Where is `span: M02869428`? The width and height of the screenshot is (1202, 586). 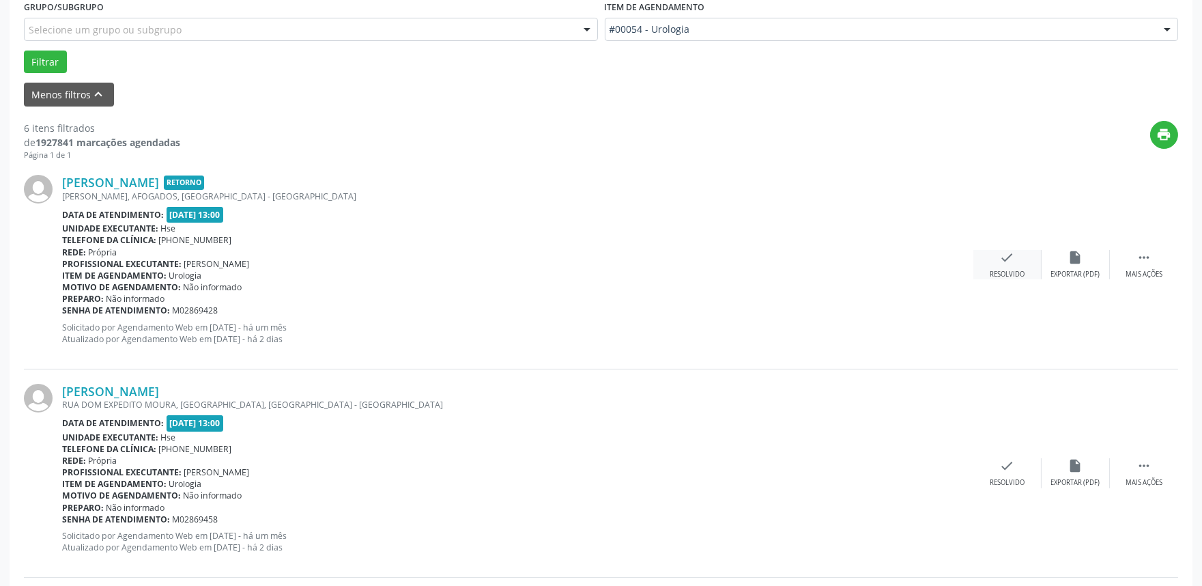
span: M02869428 is located at coordinates (195, 310).